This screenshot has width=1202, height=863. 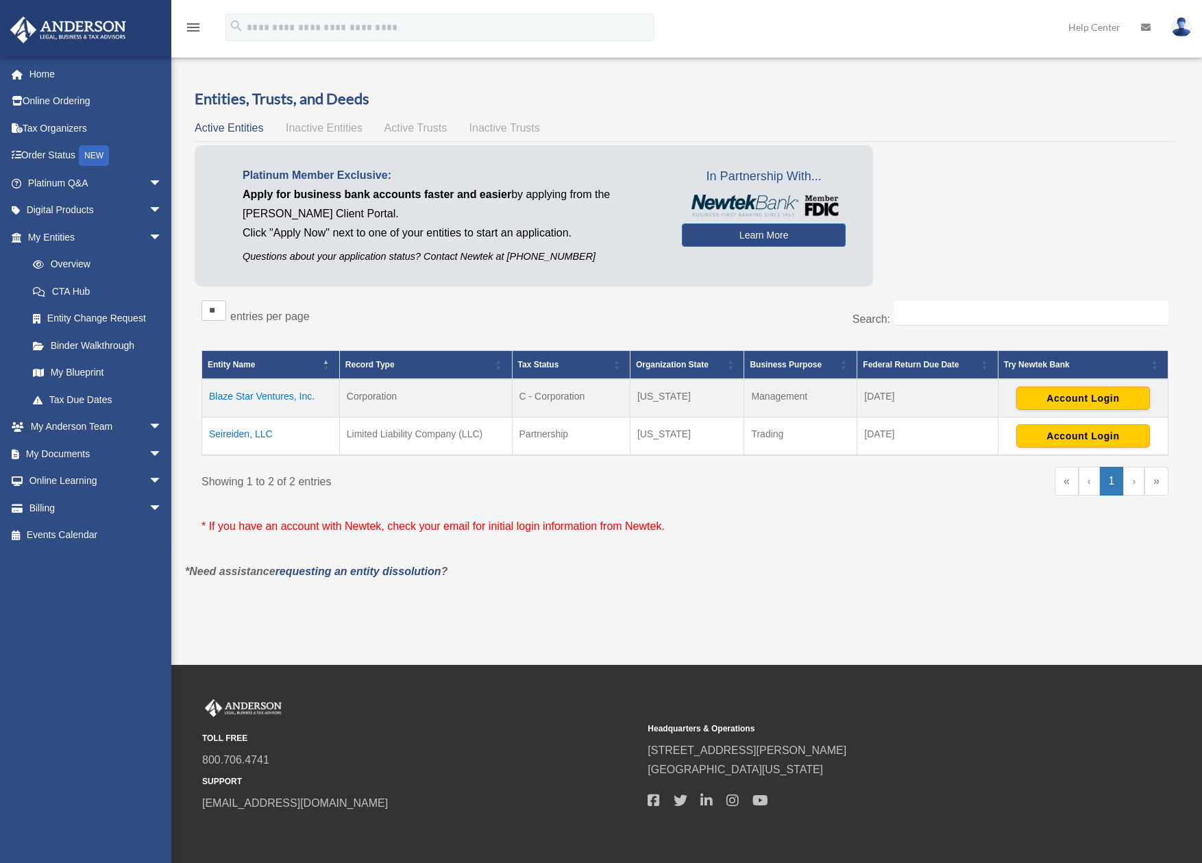 I want to click on a: Order StatusNEW, so click(x=96, y=156).